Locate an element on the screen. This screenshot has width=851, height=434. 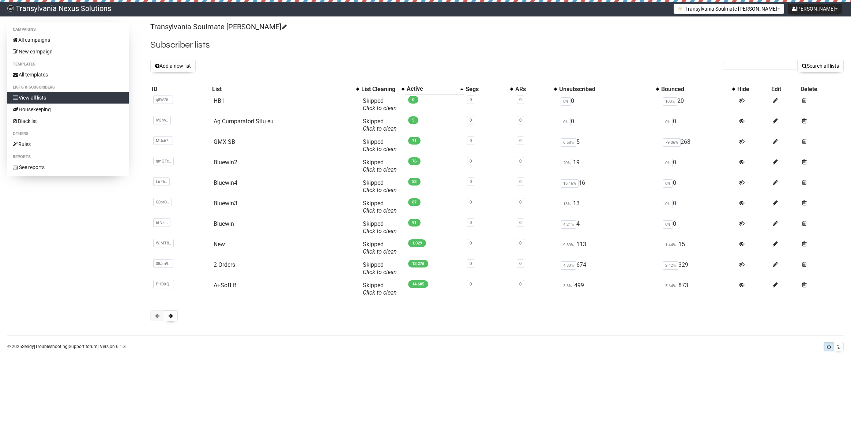
span: 20% is located at coordinates (567, 163).